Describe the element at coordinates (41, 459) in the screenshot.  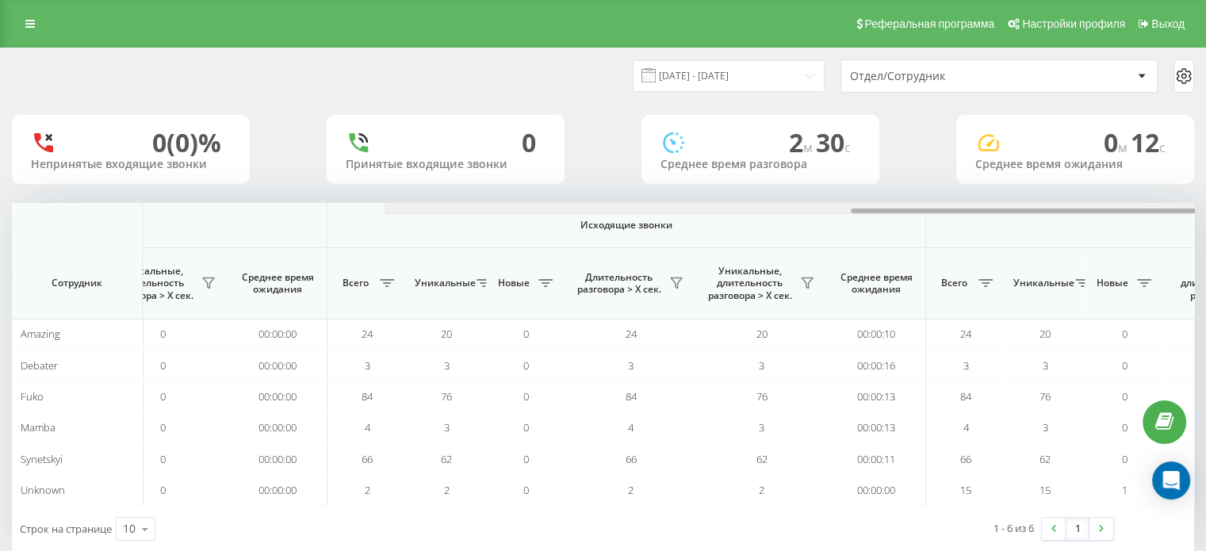
I see `span: Synetskyi` at that location.